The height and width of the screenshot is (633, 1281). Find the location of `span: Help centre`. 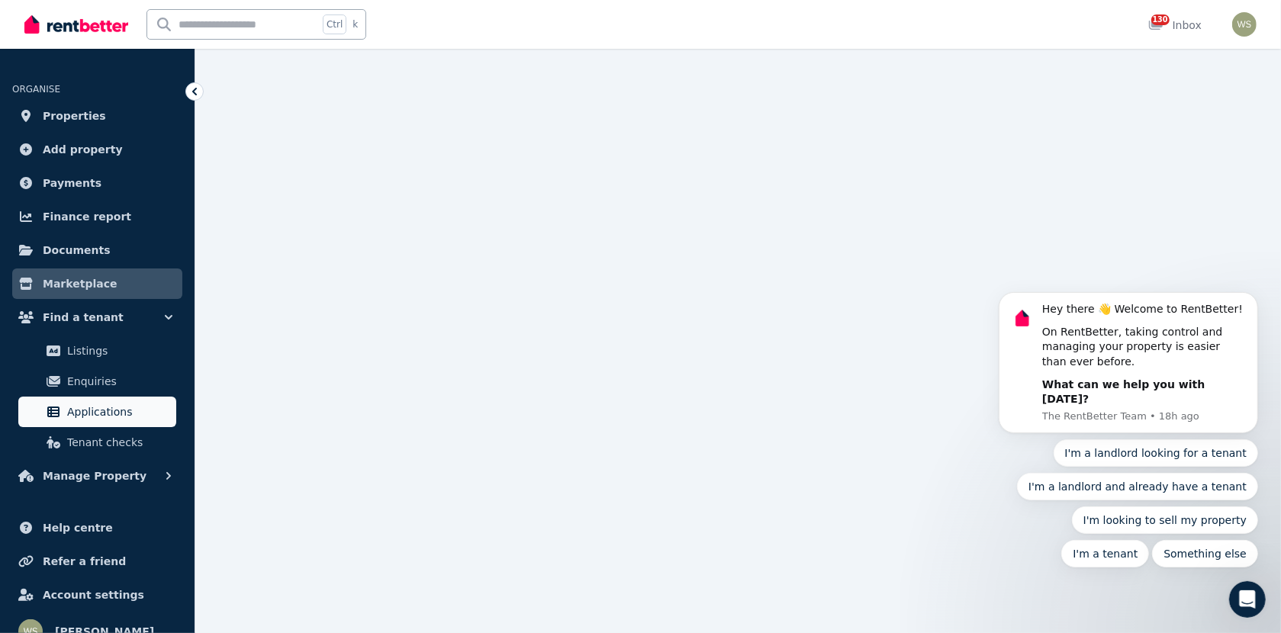

span: Help centre is located at coordinates (78, 528).